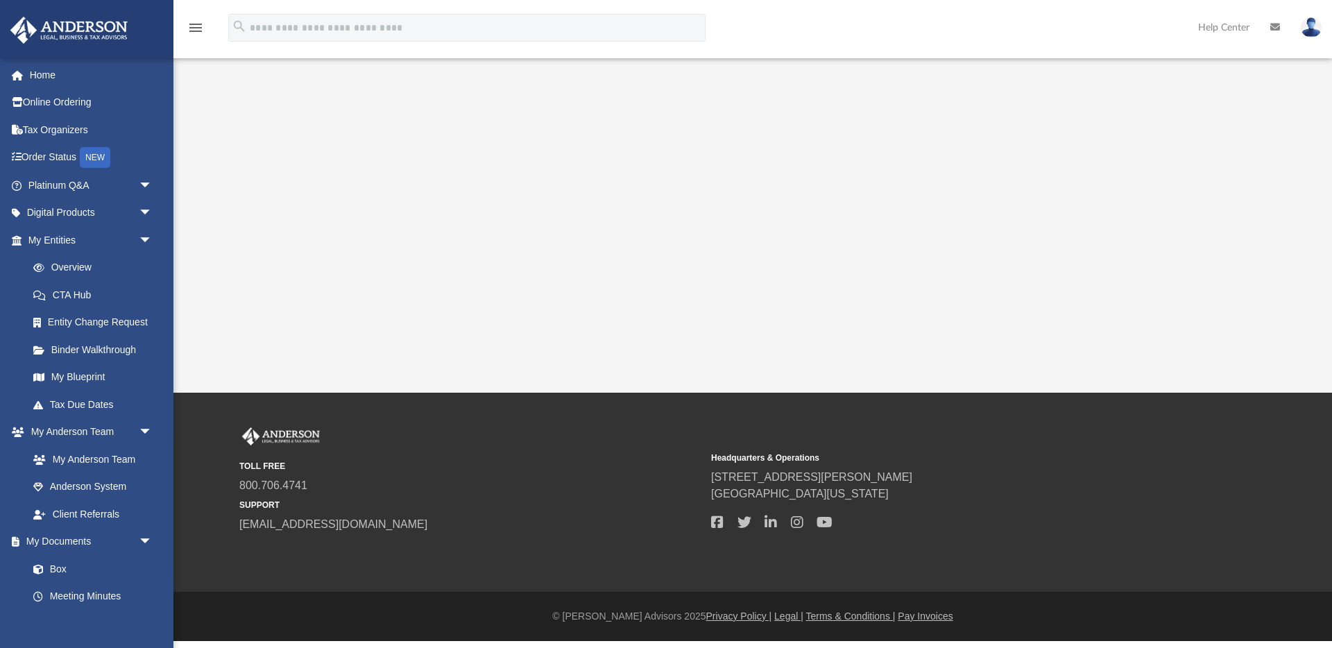 The height and width of the screenshot is (648, 1332). What do you see at coordinates (1311, 27) in the screenshot?
I see `img: User Pic` at bounding box center [1311, 27].